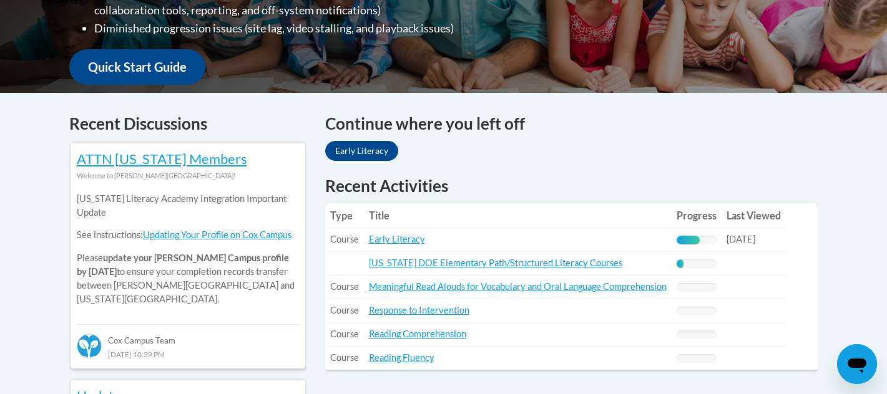  What do you see at coordinates (188, 235) in the screenshot?
I see `p: See instructions:` at bounding box center [188, 235].